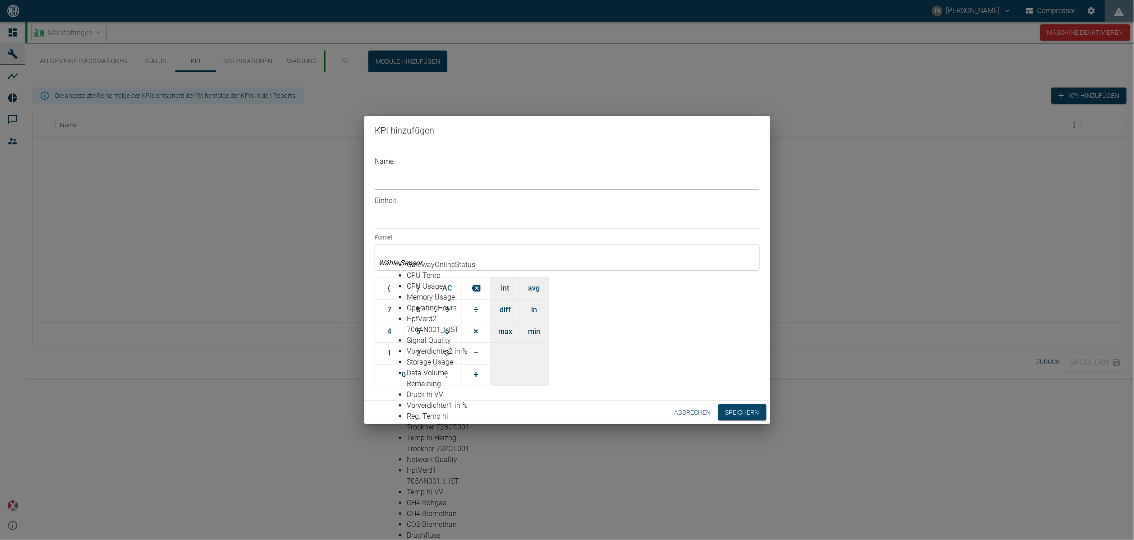 The width and height of the screenshot is (1134, 540). What do you see at coordinates (693, 412) in the screenshot?
I see `button: Abbrechen` at bounding box center [693, 412].